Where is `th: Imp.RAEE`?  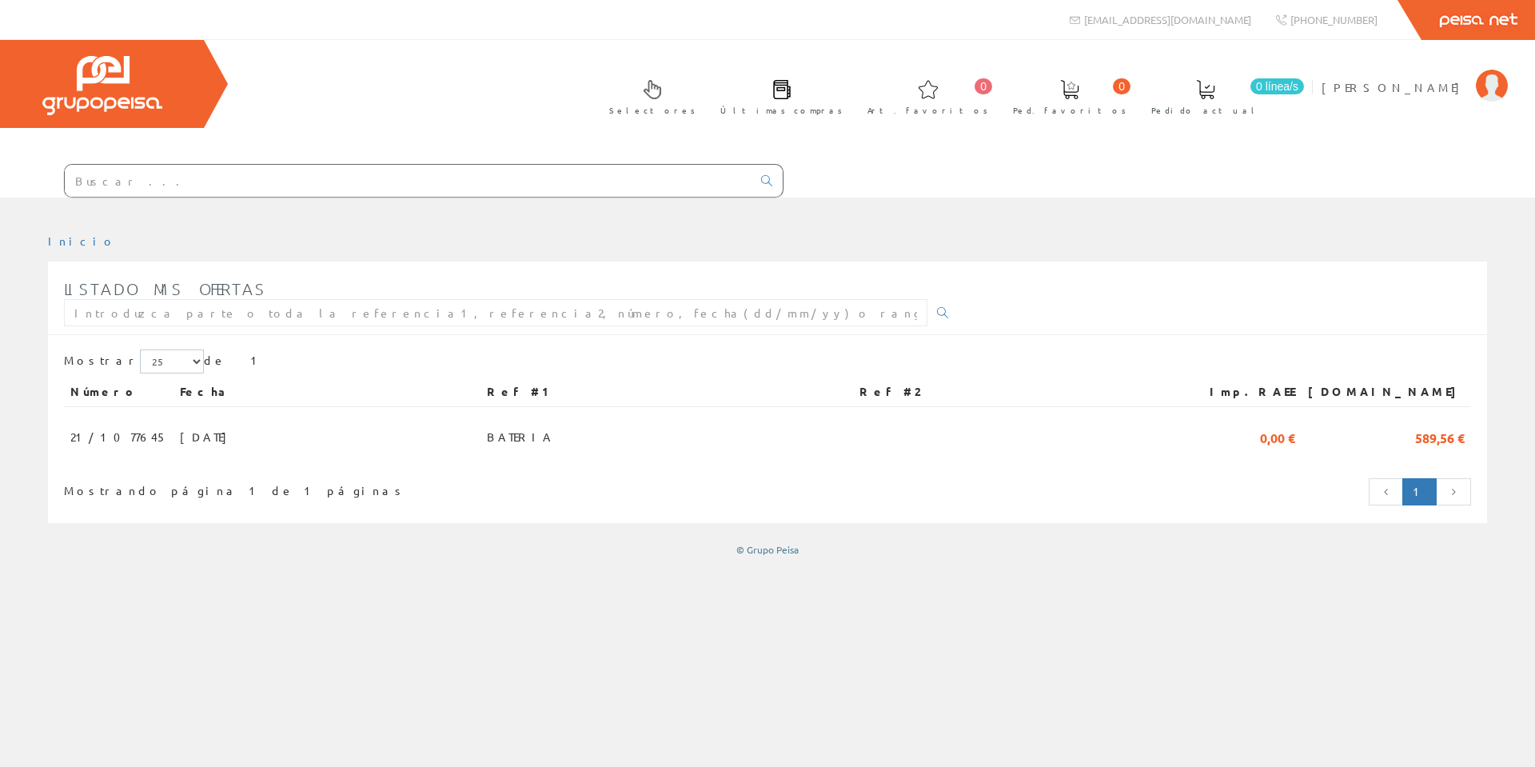 th: Imp.RAEE is located at coordinates (1242, 392).